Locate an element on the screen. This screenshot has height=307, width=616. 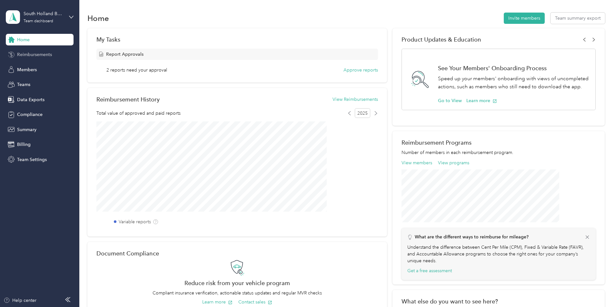
span: 2 reports need your approval is located at coordinates (137, 70).